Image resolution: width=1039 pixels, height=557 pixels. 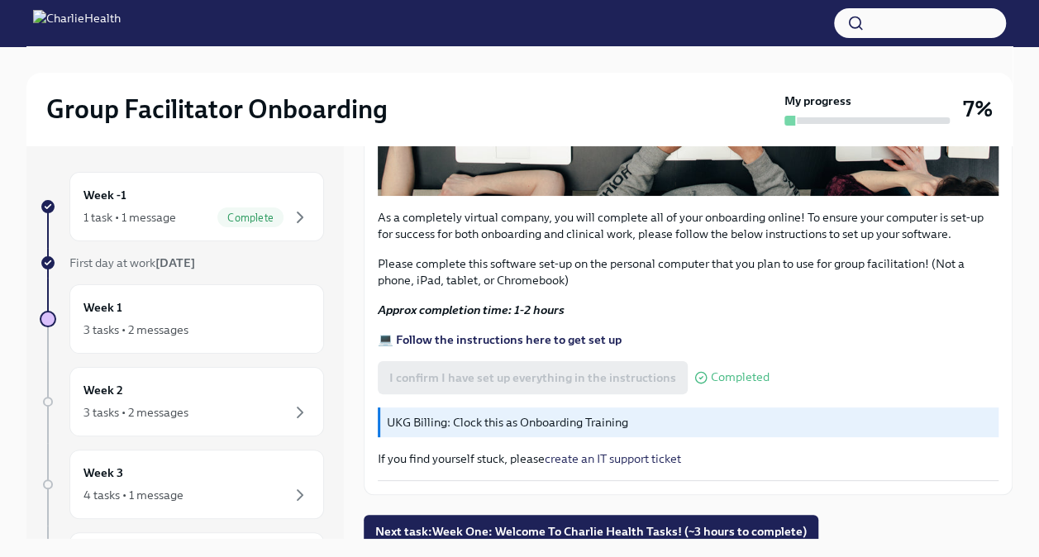 What do you see at coordinates (740, 377) in the screenshot?
I see `span: Completed` at bounding box center [740, 377].